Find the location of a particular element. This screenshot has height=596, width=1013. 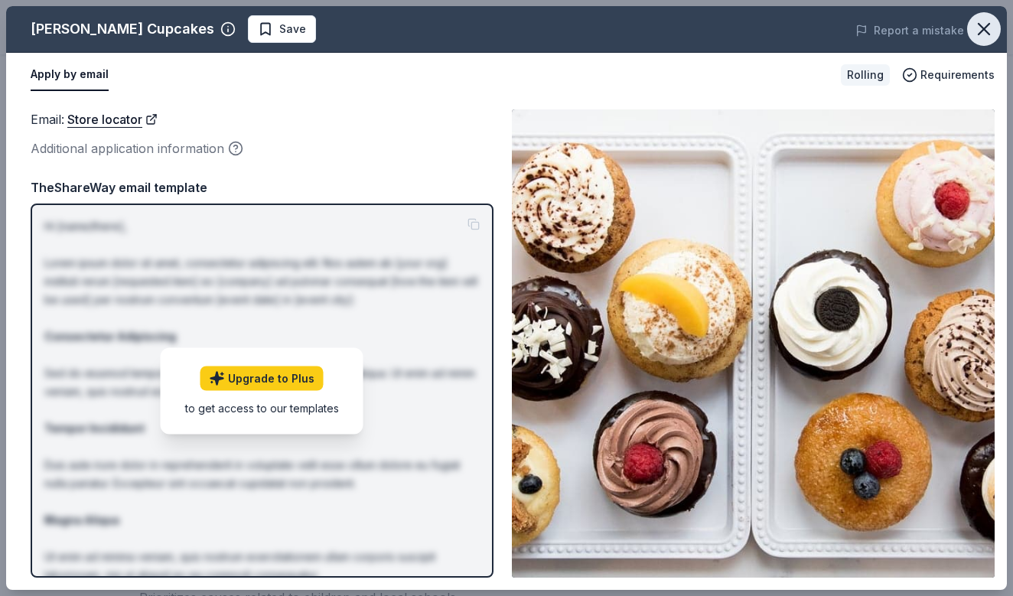

div: Additional application information is located at coordinates (262, 148).